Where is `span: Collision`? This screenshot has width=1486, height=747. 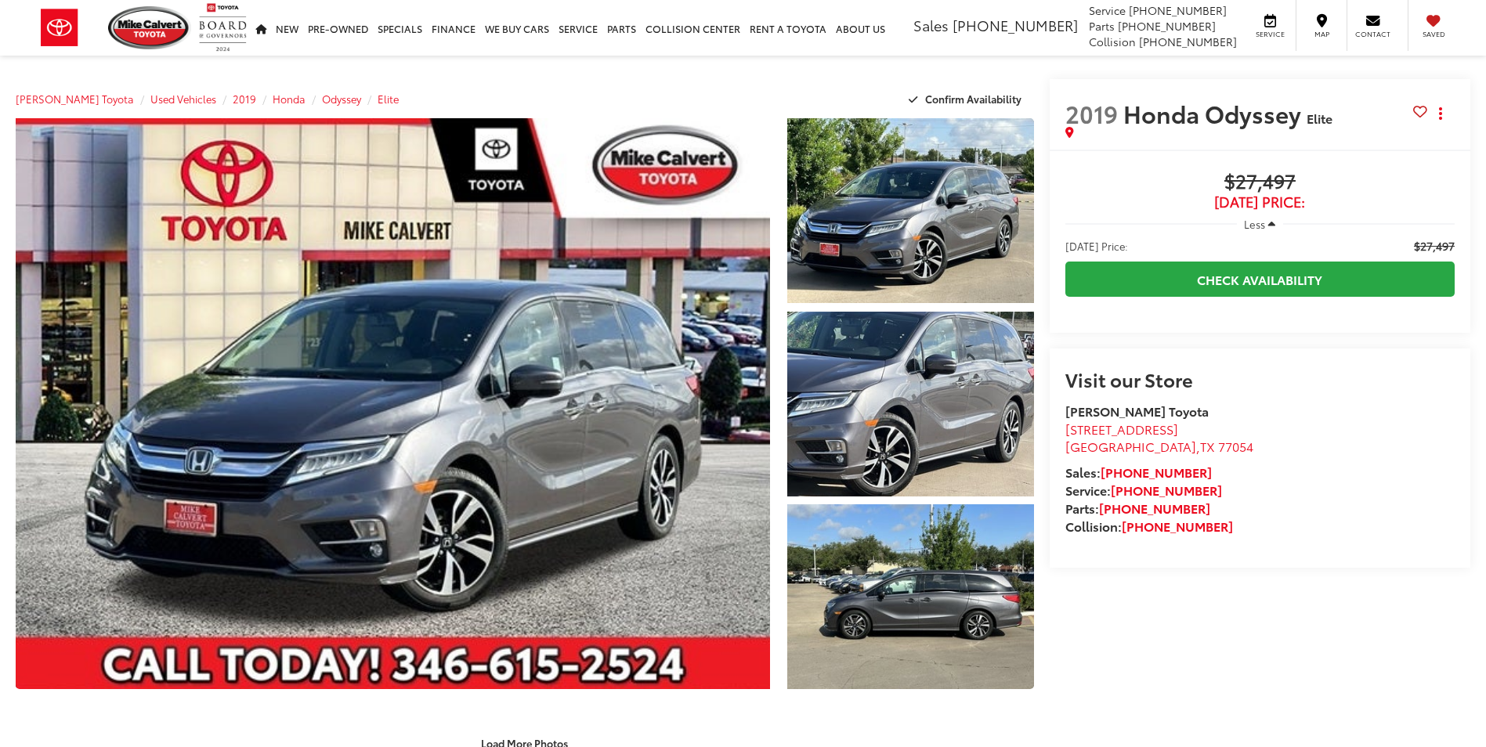 span: Collision is located at coordinates (1112, 42).